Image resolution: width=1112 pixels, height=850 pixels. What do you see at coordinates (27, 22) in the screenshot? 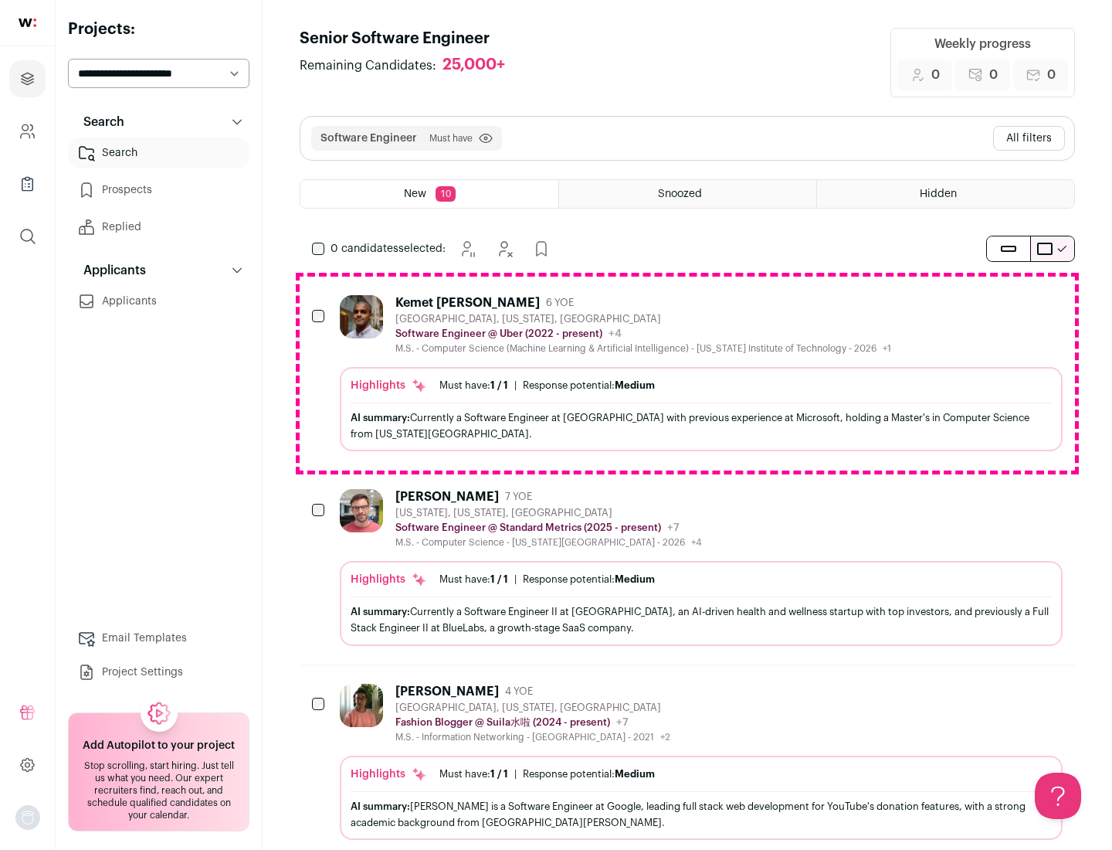
I see `img: wellfound-shorthand-0d5821cbd27db2630d0214b213865d53afaa358527fdda9d0ea32b1df1b89c2c.svg` at bounding box center [27, 22].